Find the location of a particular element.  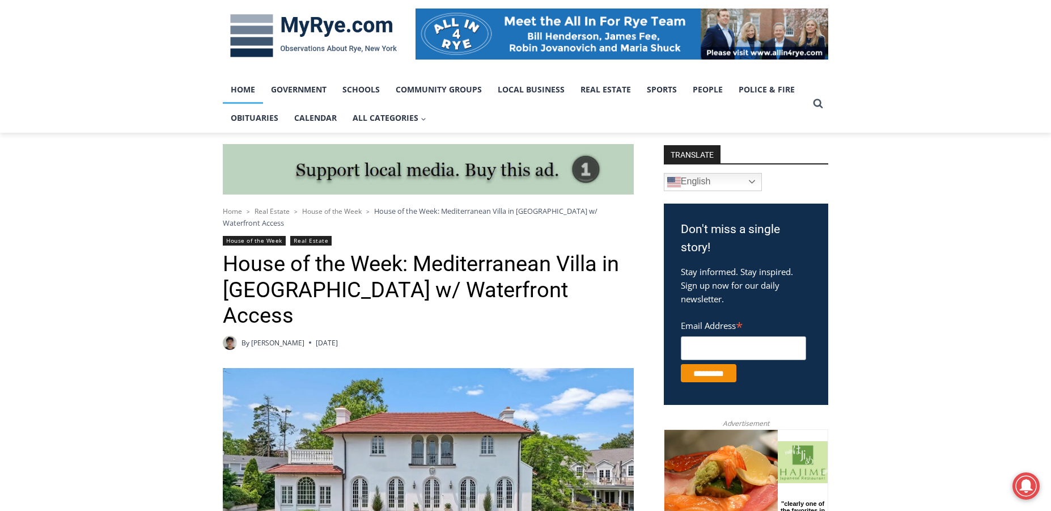

a: Calendar is located at coordinates (315, 118).